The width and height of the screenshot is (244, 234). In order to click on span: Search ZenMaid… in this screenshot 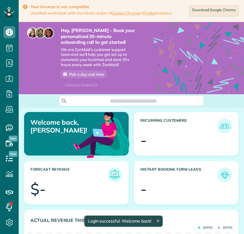, I will do `click(133, 101)`.